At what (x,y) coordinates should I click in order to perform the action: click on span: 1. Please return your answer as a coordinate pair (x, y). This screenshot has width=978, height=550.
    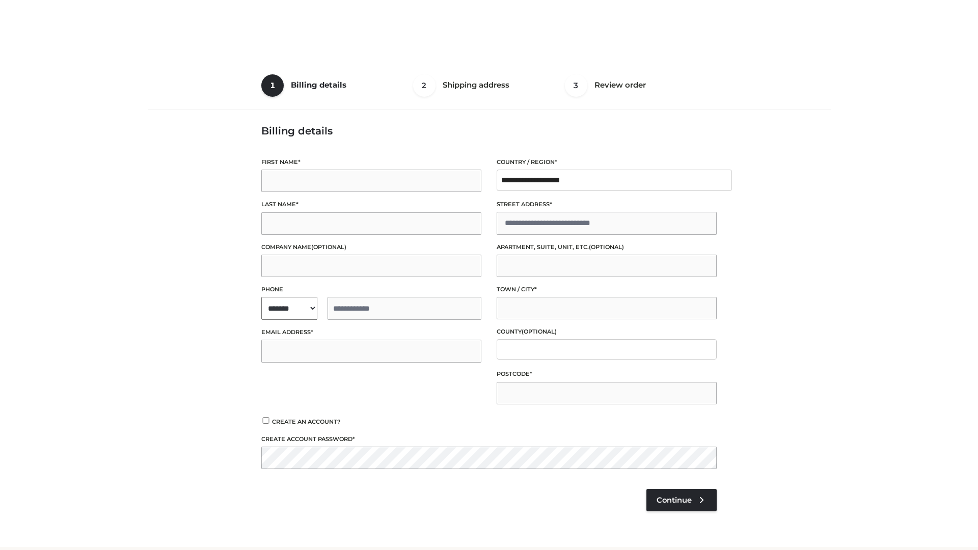
    Looking at the image, I should click on (273, 86).